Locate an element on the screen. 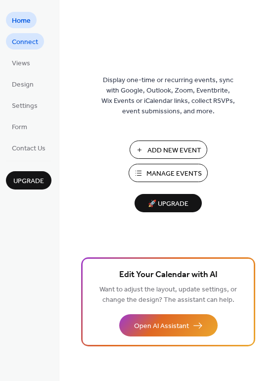 Image resolution: width=277 pixels, height=381 pixels. span: 🚀 Upgrade is located at coordinates (168, 204).